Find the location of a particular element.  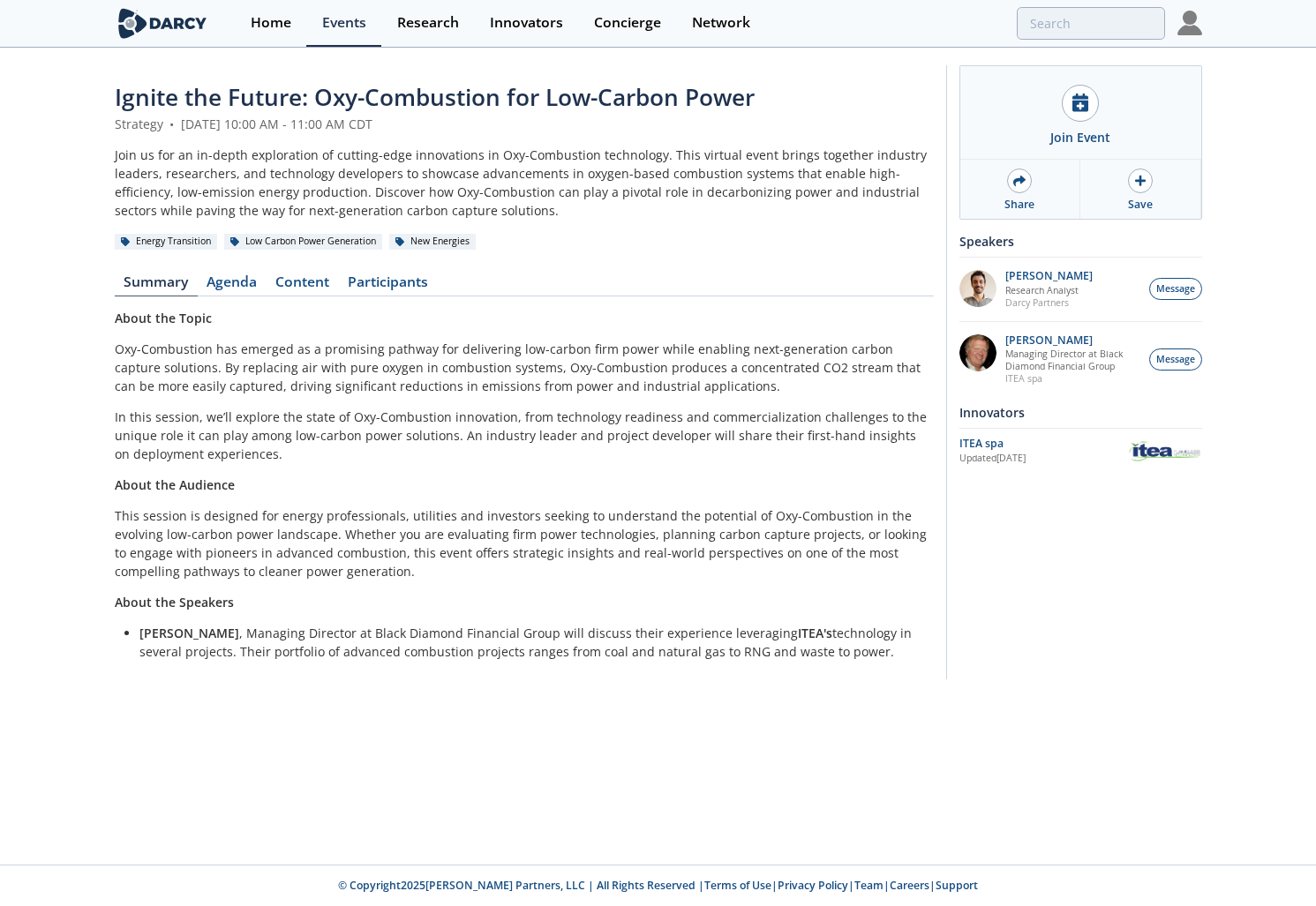

a: Content is located at coordinates (303, 286).